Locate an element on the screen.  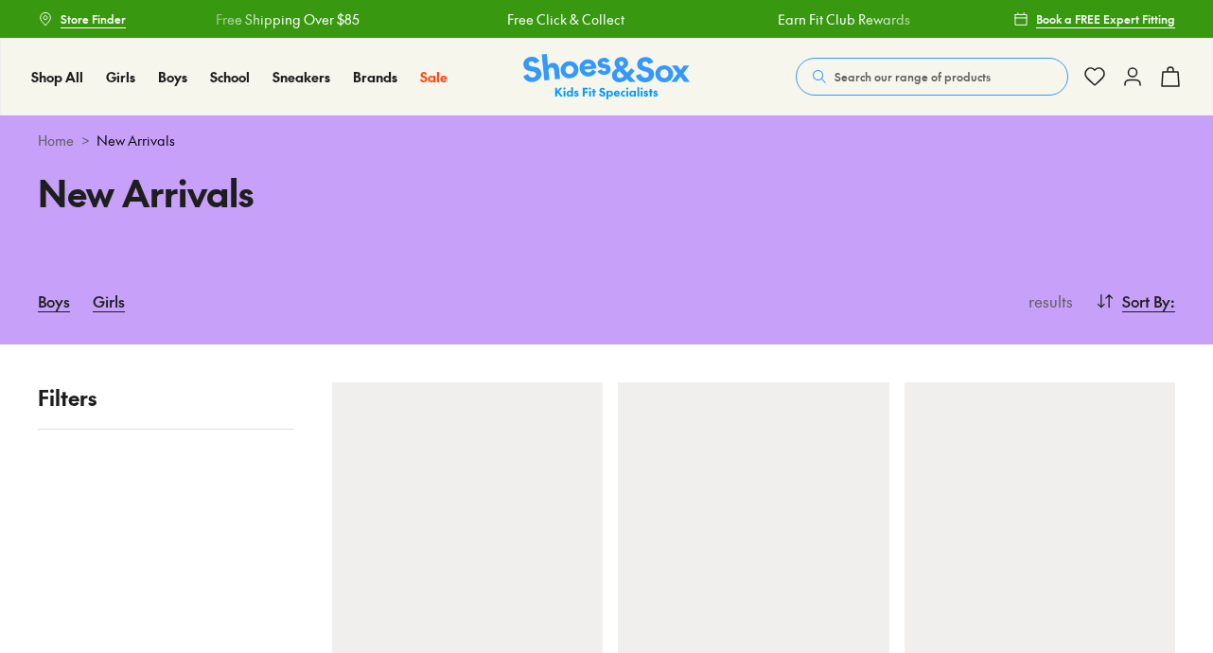
a: Store Finder is located at coordinates (81, 19).